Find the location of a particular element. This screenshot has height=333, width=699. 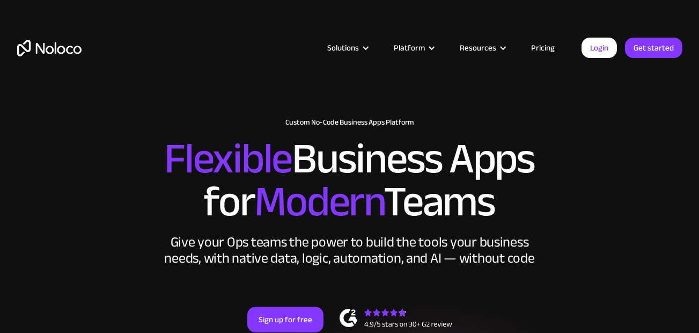

a: Pricing is located at coordinates (543, 48).